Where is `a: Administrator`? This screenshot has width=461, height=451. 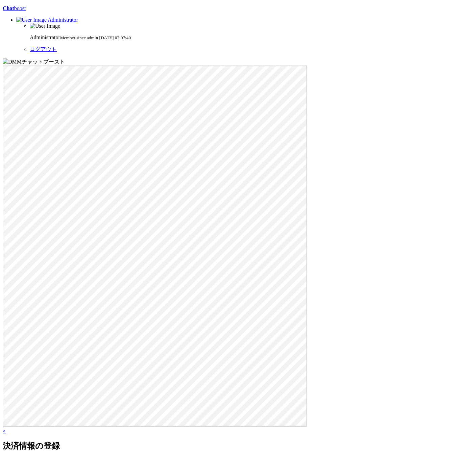
a: Administrator is located at coordinates (47, 20).